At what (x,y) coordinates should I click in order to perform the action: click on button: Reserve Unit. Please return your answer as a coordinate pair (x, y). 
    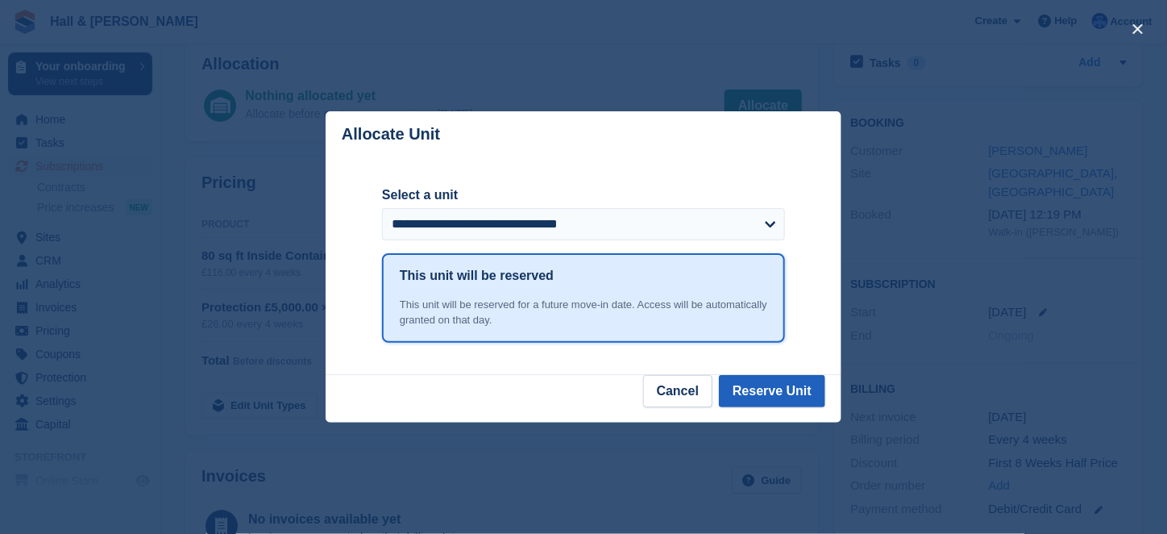
    Looking at the image, I should click on (772, 391).